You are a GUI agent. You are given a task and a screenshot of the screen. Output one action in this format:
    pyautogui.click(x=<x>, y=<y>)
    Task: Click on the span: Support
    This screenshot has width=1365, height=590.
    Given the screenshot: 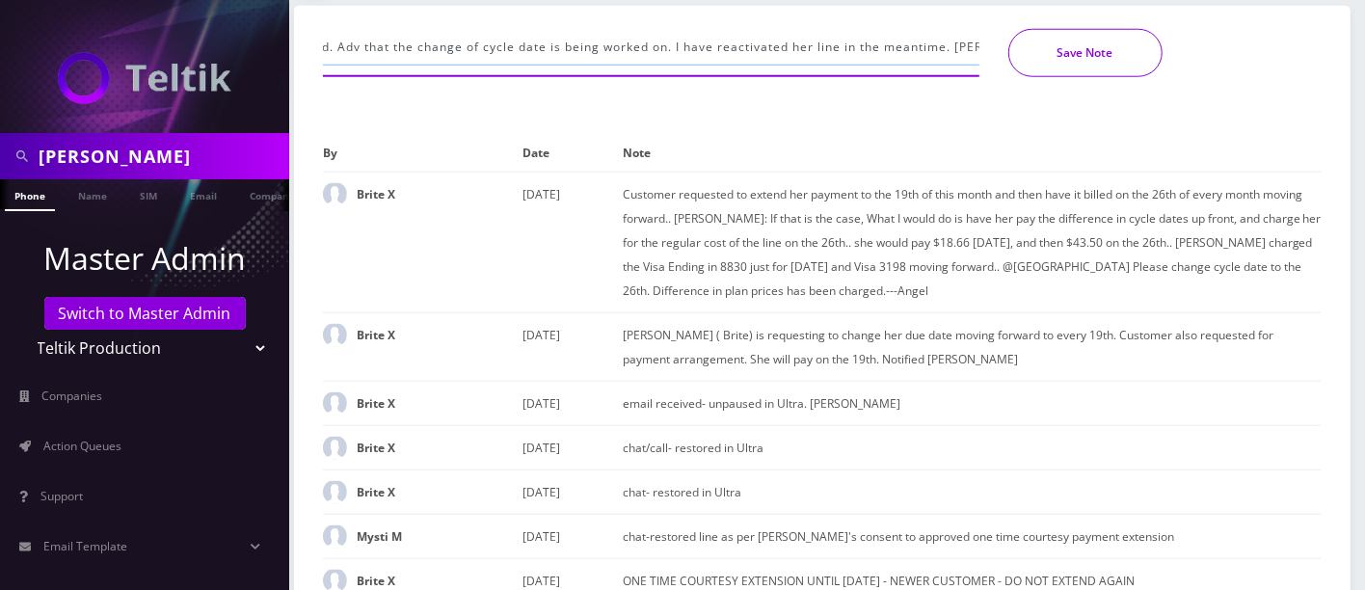 What is the action you would take?
    pyautogui.click(x=62, y=495)
    